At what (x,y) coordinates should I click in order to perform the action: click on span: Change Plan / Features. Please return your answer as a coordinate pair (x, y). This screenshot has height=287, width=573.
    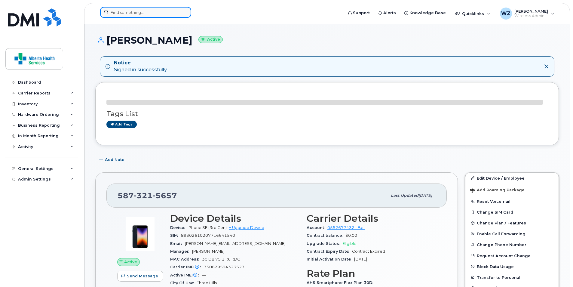
    Looking at the image, I should click on (502, 223).